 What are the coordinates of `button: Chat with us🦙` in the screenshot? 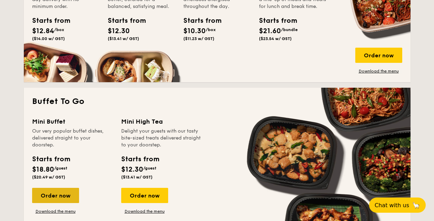 It's located at (397, 205).